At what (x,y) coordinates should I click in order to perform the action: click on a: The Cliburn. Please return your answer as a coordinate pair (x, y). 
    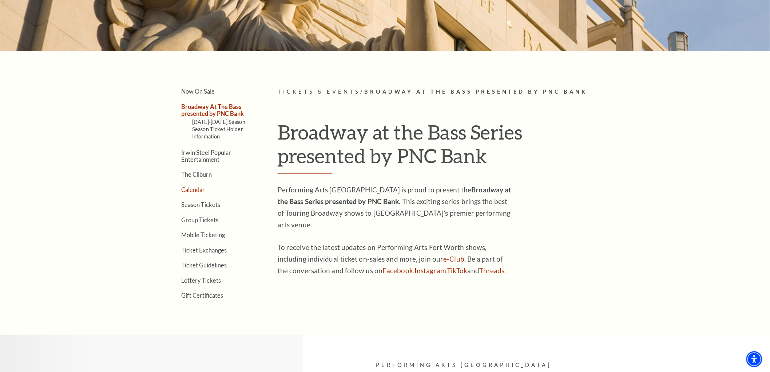
    Looking at the image, I should click on (197, 174).